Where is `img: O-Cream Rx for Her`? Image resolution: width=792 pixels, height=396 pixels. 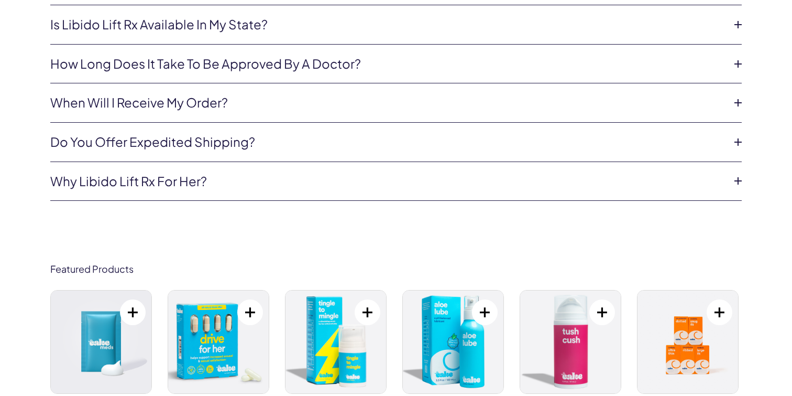
img: O-Cream Rx for Her is located at coordinates (101, 342).